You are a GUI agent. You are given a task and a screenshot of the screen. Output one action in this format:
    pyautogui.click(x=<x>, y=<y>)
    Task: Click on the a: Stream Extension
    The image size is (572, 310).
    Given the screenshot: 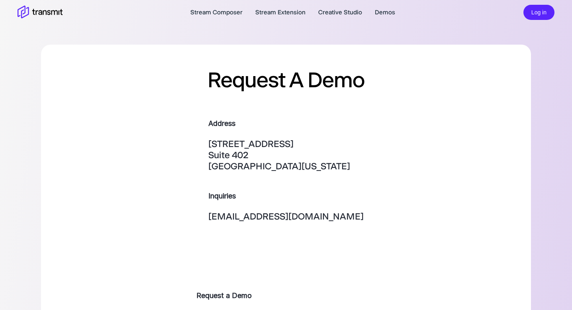 What is the action you would take?
    pyautogui.click(x=281, y=12)
    